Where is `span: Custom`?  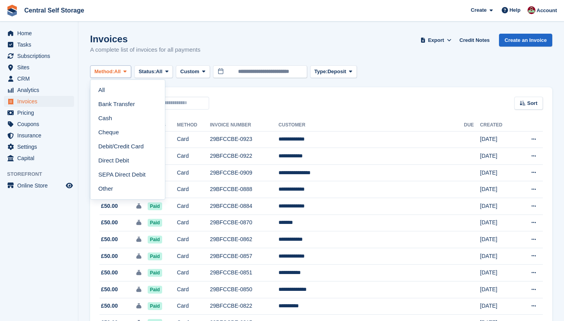 span: Custom is located at coordinates (190, 72).